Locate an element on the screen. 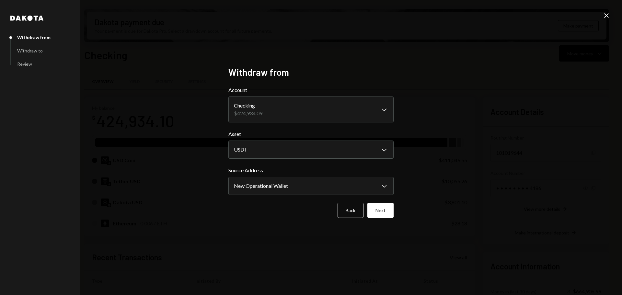  button: Back is located at coordinates (351, 210).